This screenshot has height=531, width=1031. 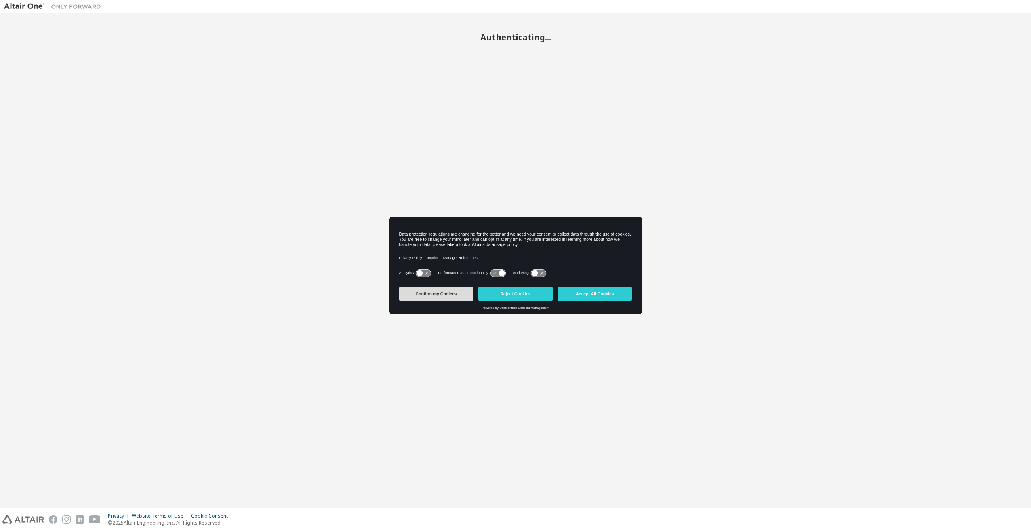 What do you see at coordinates (55, 6) in the screenshot?
I see `img: Altair One` at bounding box center [55, 6].